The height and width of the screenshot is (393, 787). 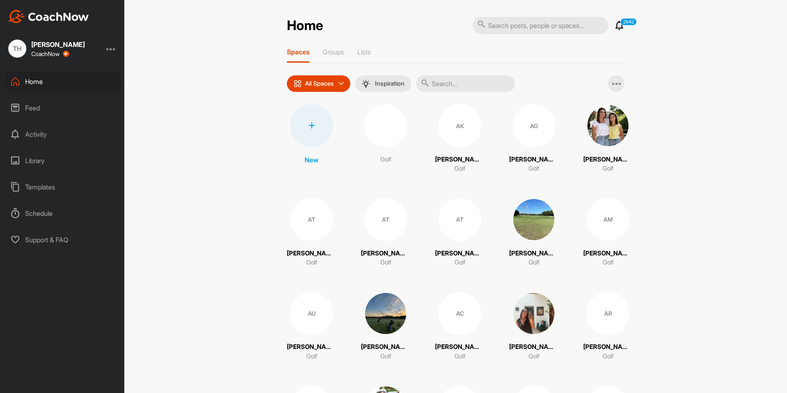 I want to click on div: CoachNow, so click(x=50, y=54).